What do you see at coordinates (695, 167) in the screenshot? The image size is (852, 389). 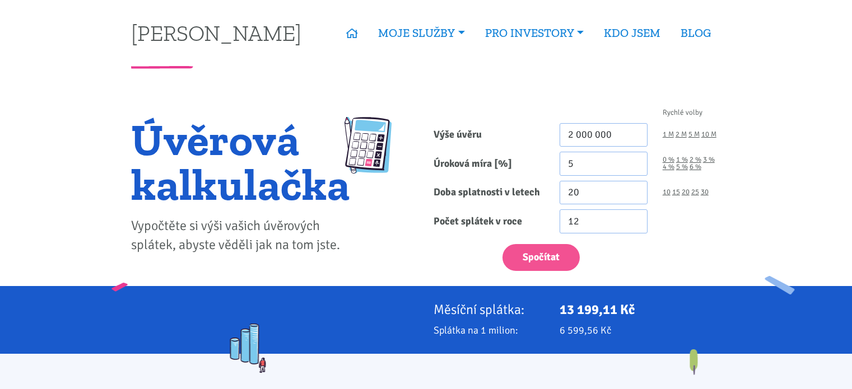 I see `a: 6 %` at bounding box center [695, 167].